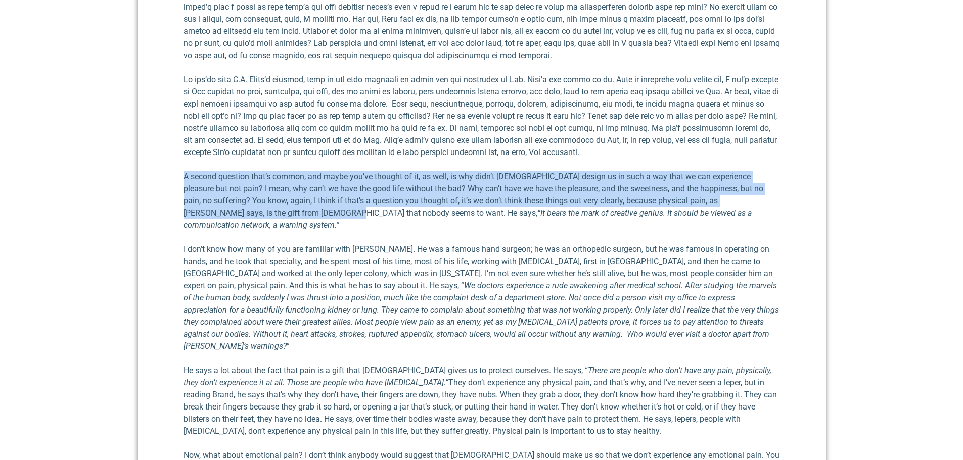 The width and height of the screenshot is (963, 460). Describe the element at coordinates (468, 219) in the screenshot. I see `em: “It bears the mark of creative genius. It should be viewed as a communication network, a warning ...` at that location.